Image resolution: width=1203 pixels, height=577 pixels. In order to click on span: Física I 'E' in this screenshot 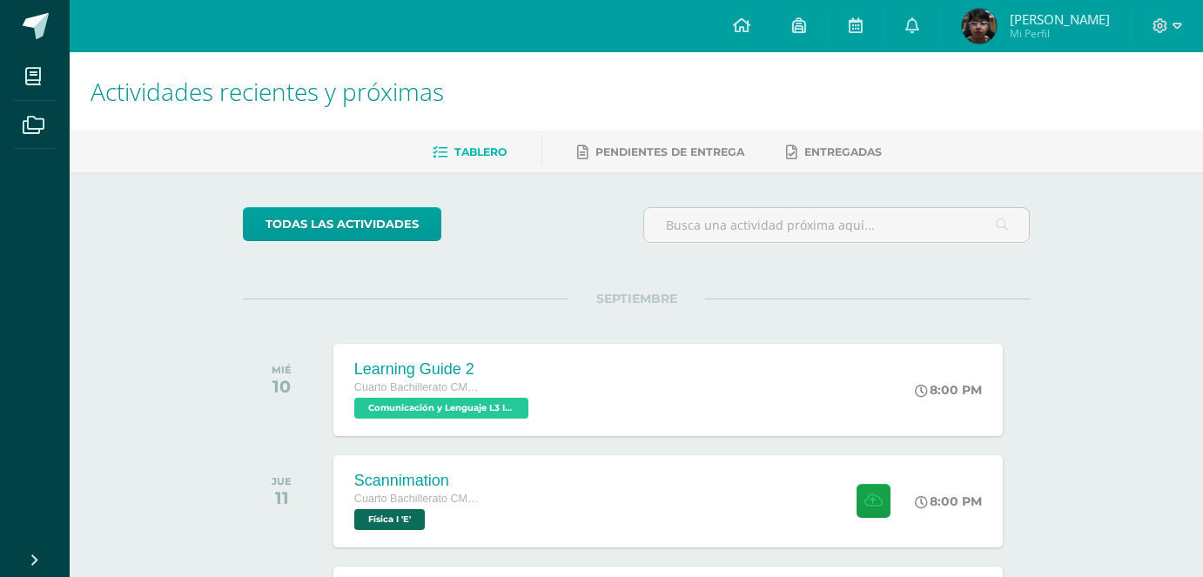, I will do `click(389, 520)`.